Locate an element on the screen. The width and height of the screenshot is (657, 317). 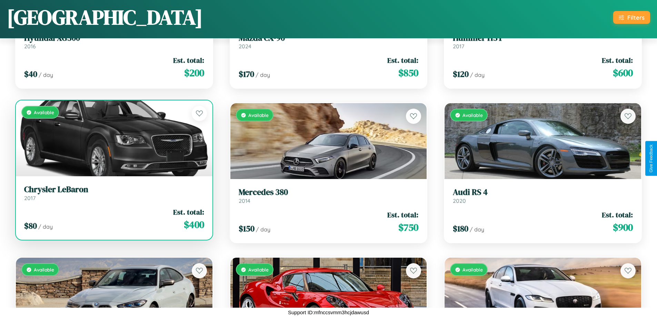
div: Give Feedback is located at coordinates (651, 158).